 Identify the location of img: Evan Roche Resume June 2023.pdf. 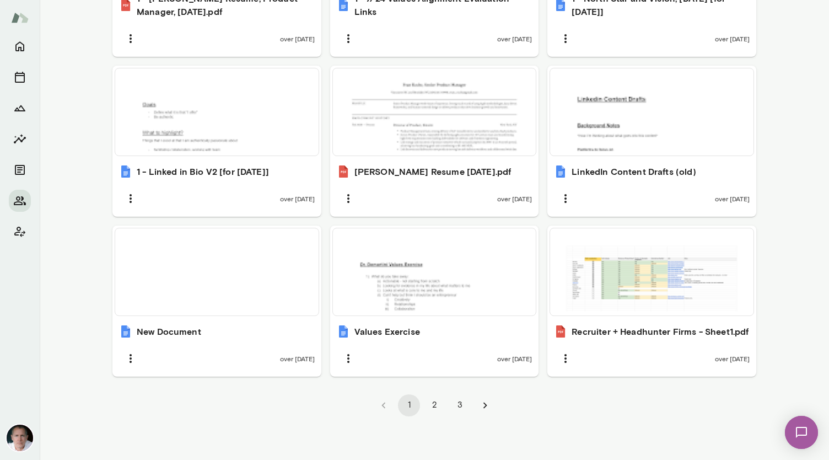
(343, 171).